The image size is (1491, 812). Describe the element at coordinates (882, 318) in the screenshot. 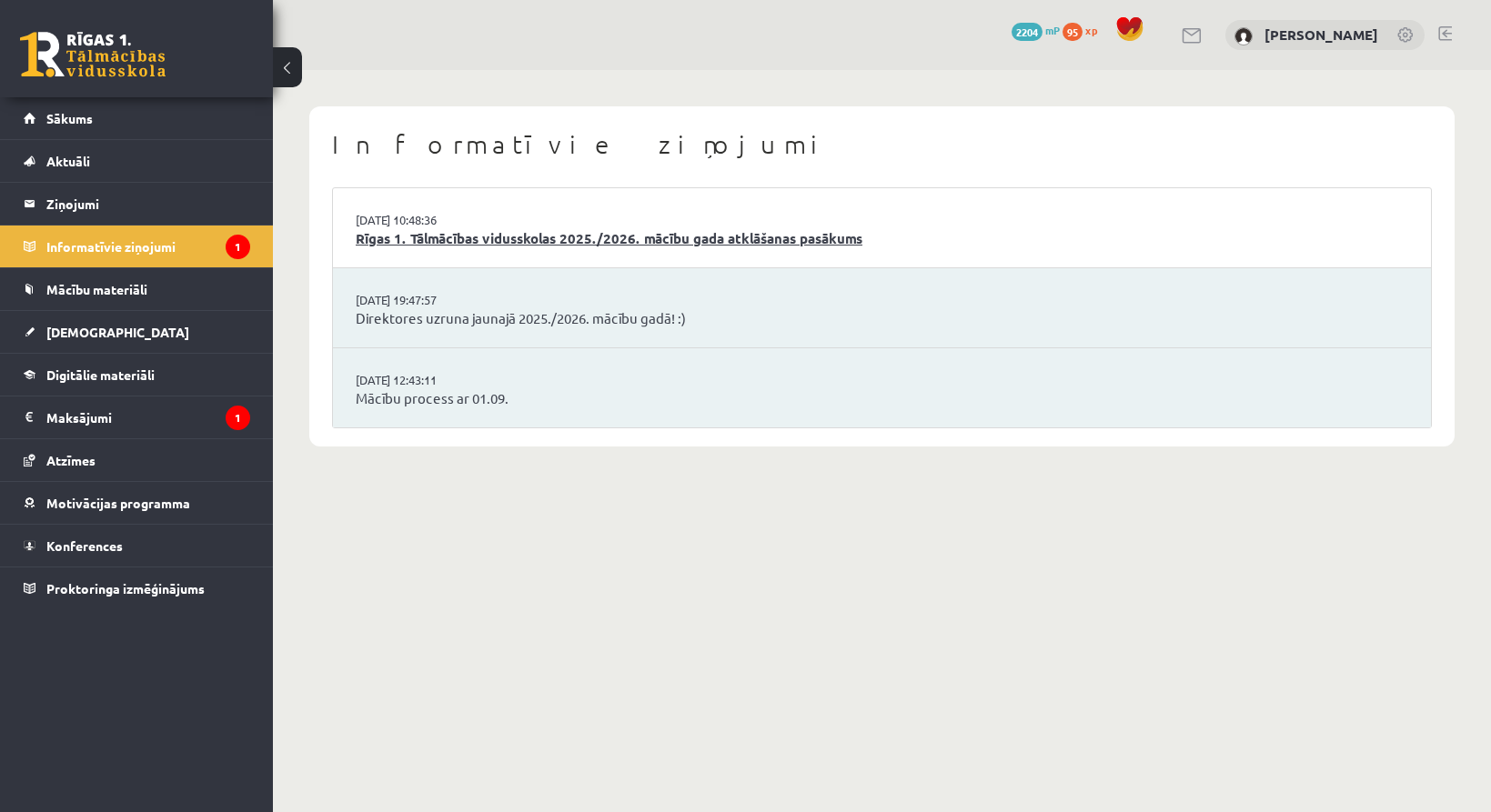

I see `a: Direktores uzruna jaunajā 2025./2026. mācību gadā! :)` at that location.